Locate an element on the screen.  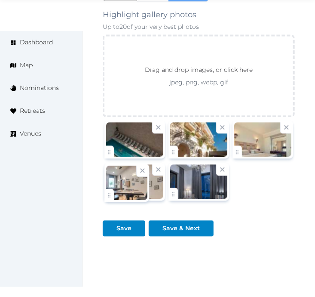
button: Save is located at coordinates (124, 228).